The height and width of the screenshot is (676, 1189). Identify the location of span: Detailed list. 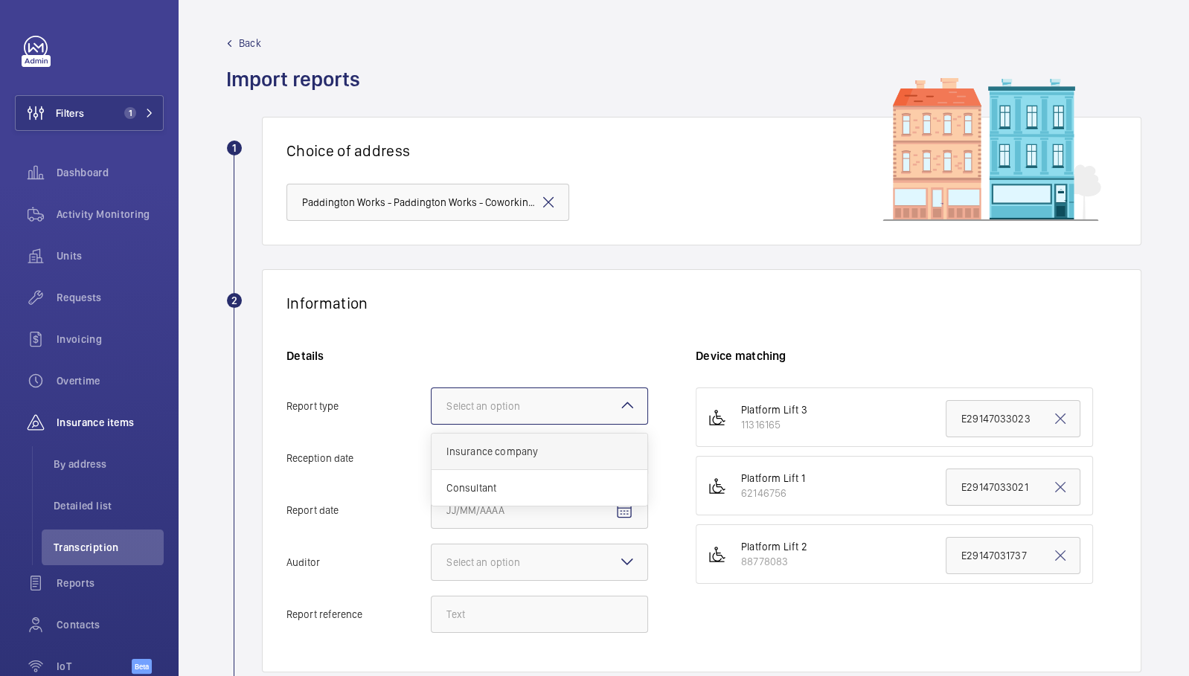
(109, 506).